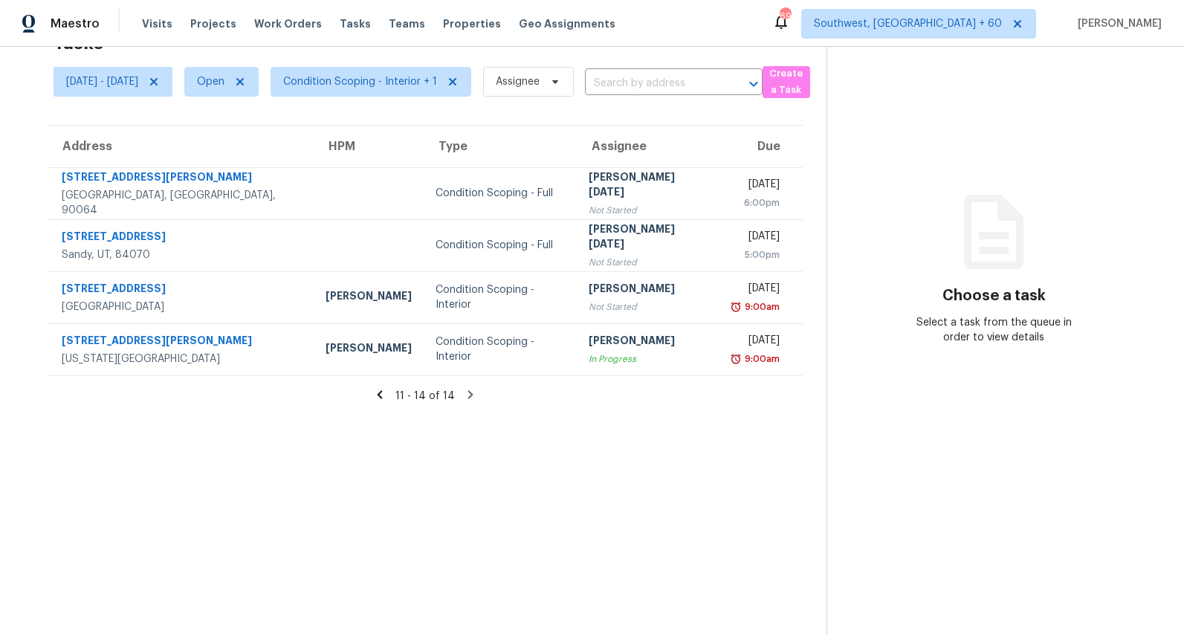 The image size is (1184, 634). What do you see at coordinates (425, 396) in the screenshot?
I see `span: 11 - 14 of 14` at bounding box center [425, 396].